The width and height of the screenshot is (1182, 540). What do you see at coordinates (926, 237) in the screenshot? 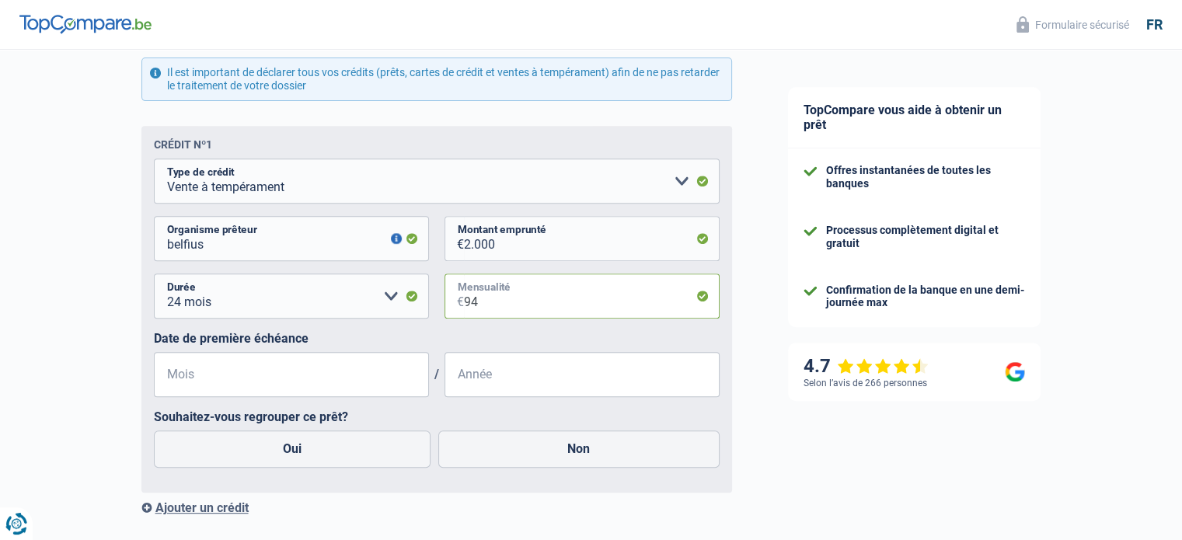
I see `div: Processus complètement digital et gratuit` at bounding box center [926, 237].